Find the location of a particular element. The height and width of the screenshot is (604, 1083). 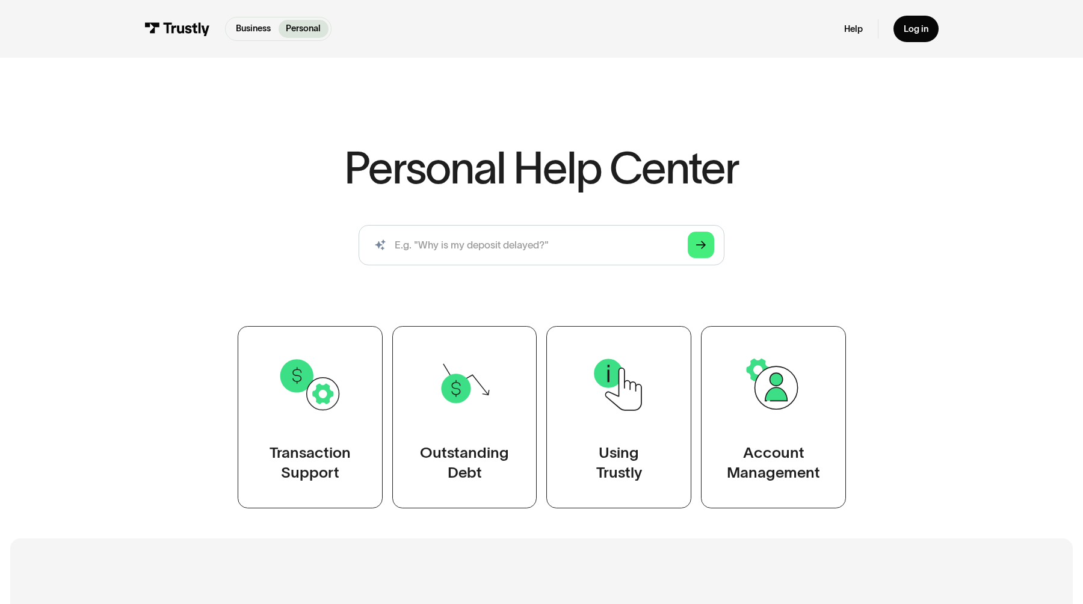

p: Business is located at coordinates (253, 29).